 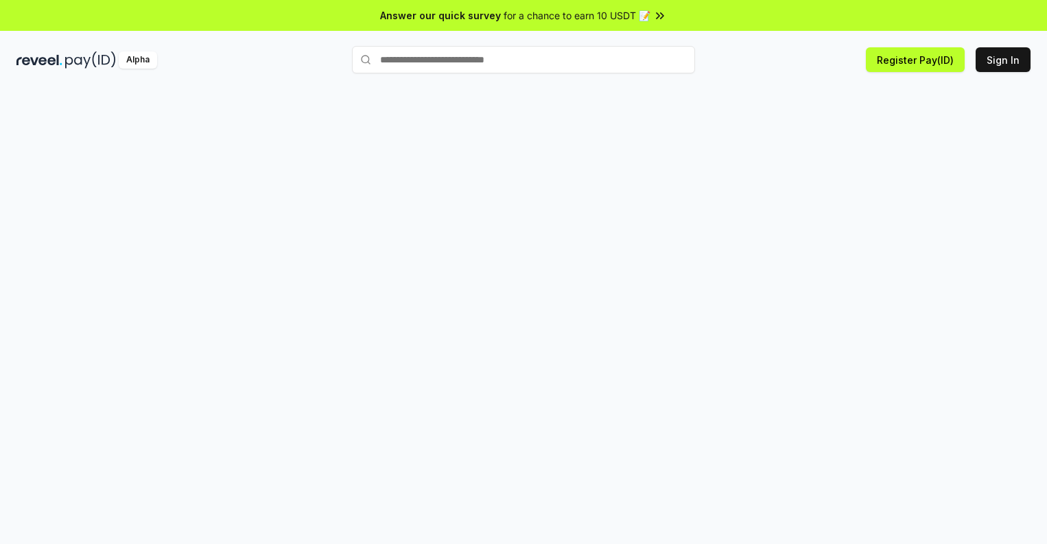 I want to click on img: pay_id, so click(x=91, y=60).